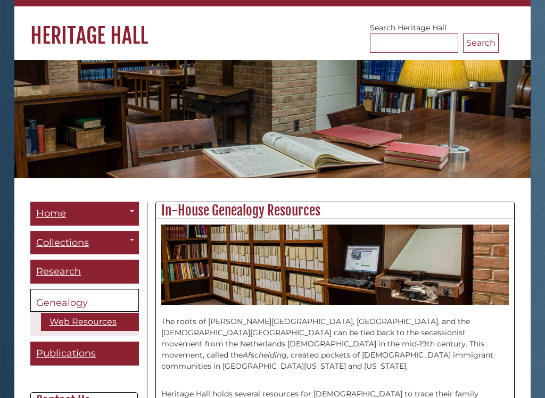 This screenshot has width=545, height=398. What do you see at coordinates (335, 264) in the screenshot?
I see `img: Heritage Hall genealogy` at bounding box center [335, 264].